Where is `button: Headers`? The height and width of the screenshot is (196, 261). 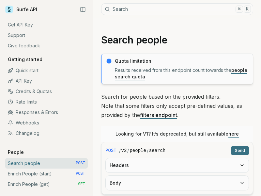 button: Headers is located at coordinates (177, 165).